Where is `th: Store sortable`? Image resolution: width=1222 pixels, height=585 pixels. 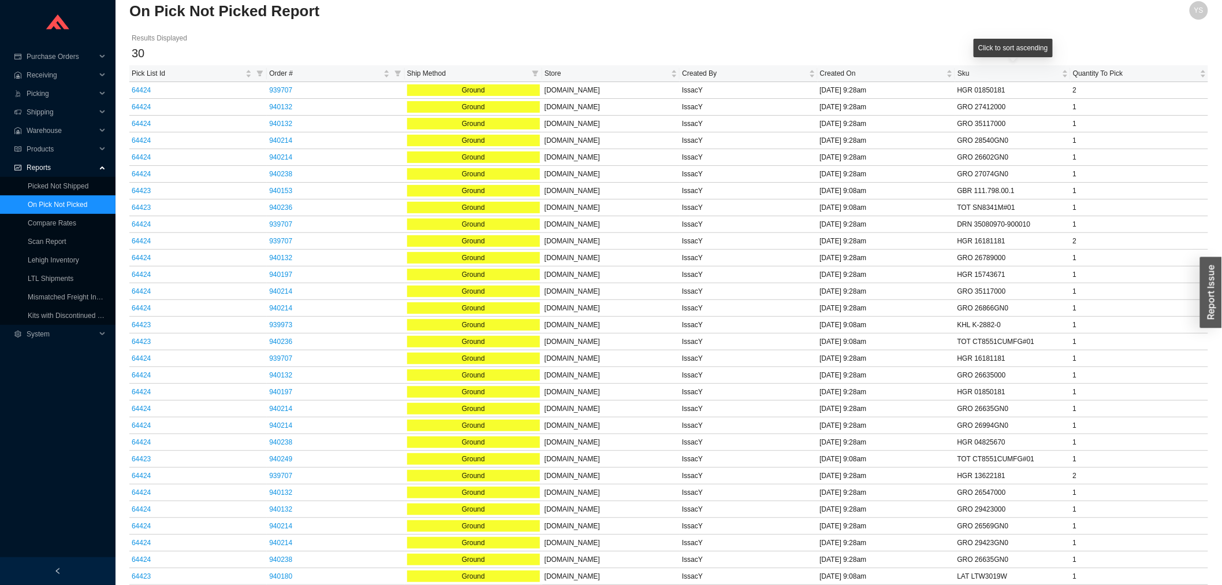 th: Store sortable is located at coordinates (611, 73).